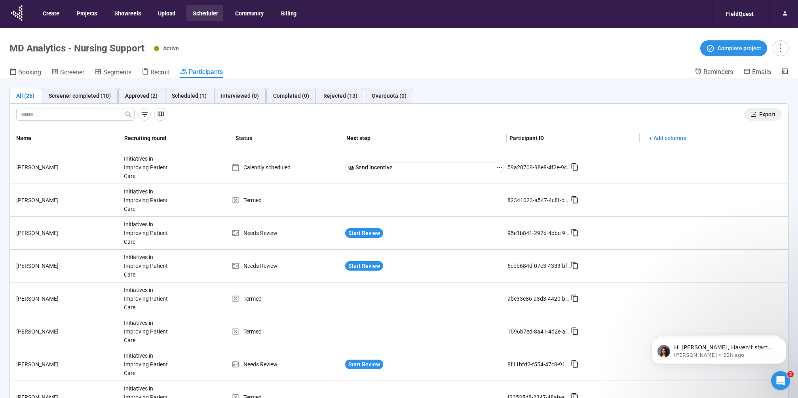  Describe the element at coordinates (763, 114) in the screenshot. I see `button: exportExport` at that location.